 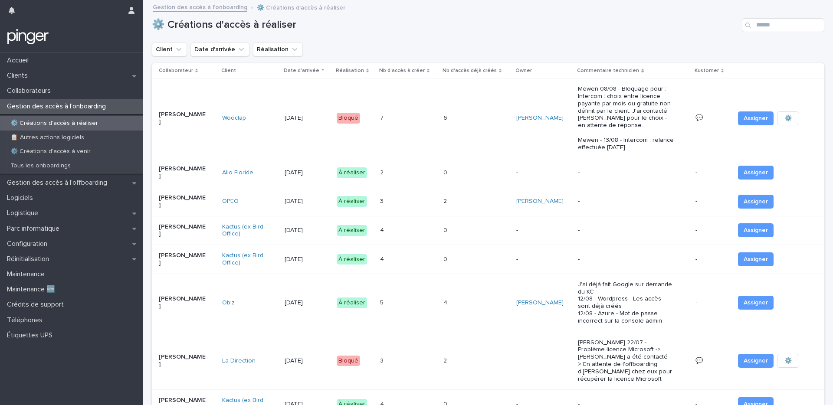 I want to click on p: Mewen 08/08 - Bloquage pour : Intercom : choix entre licence payante par mois ou gratuite non déf..., so click(x=626, y=118).